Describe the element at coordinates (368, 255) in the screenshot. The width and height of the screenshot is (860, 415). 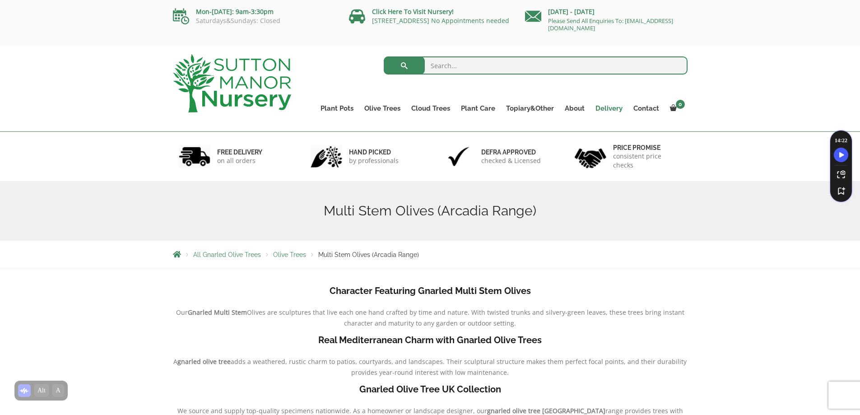
I see `span: Multi Stem Olives (Arcadia Range)` at that location.